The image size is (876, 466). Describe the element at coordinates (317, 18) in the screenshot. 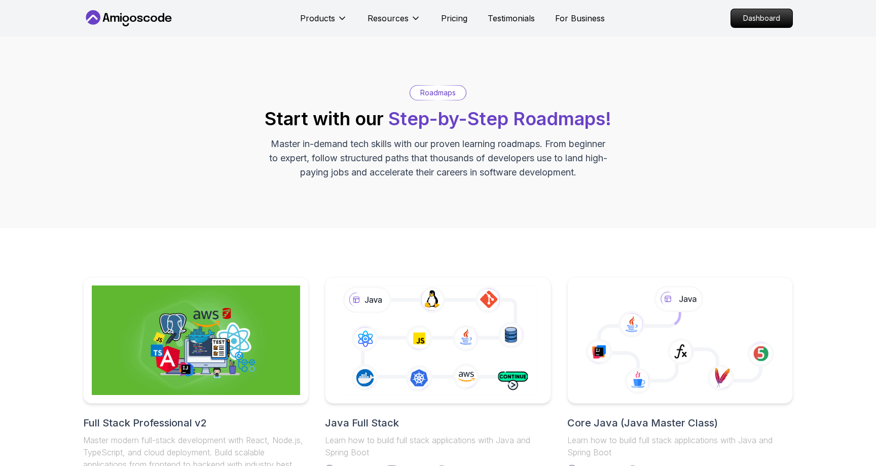

I see `p: Products` at that location.